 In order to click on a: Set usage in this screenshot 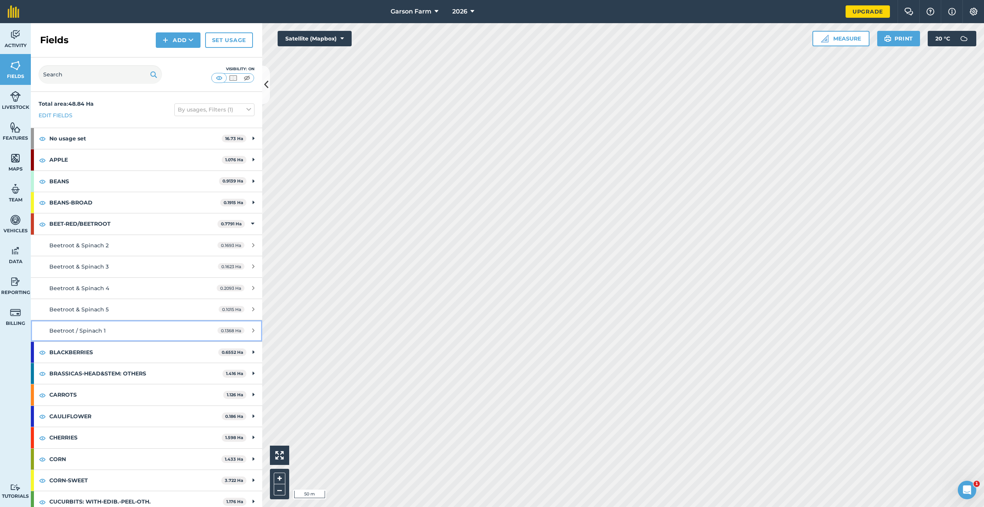, I will do `click(229, 40)`.